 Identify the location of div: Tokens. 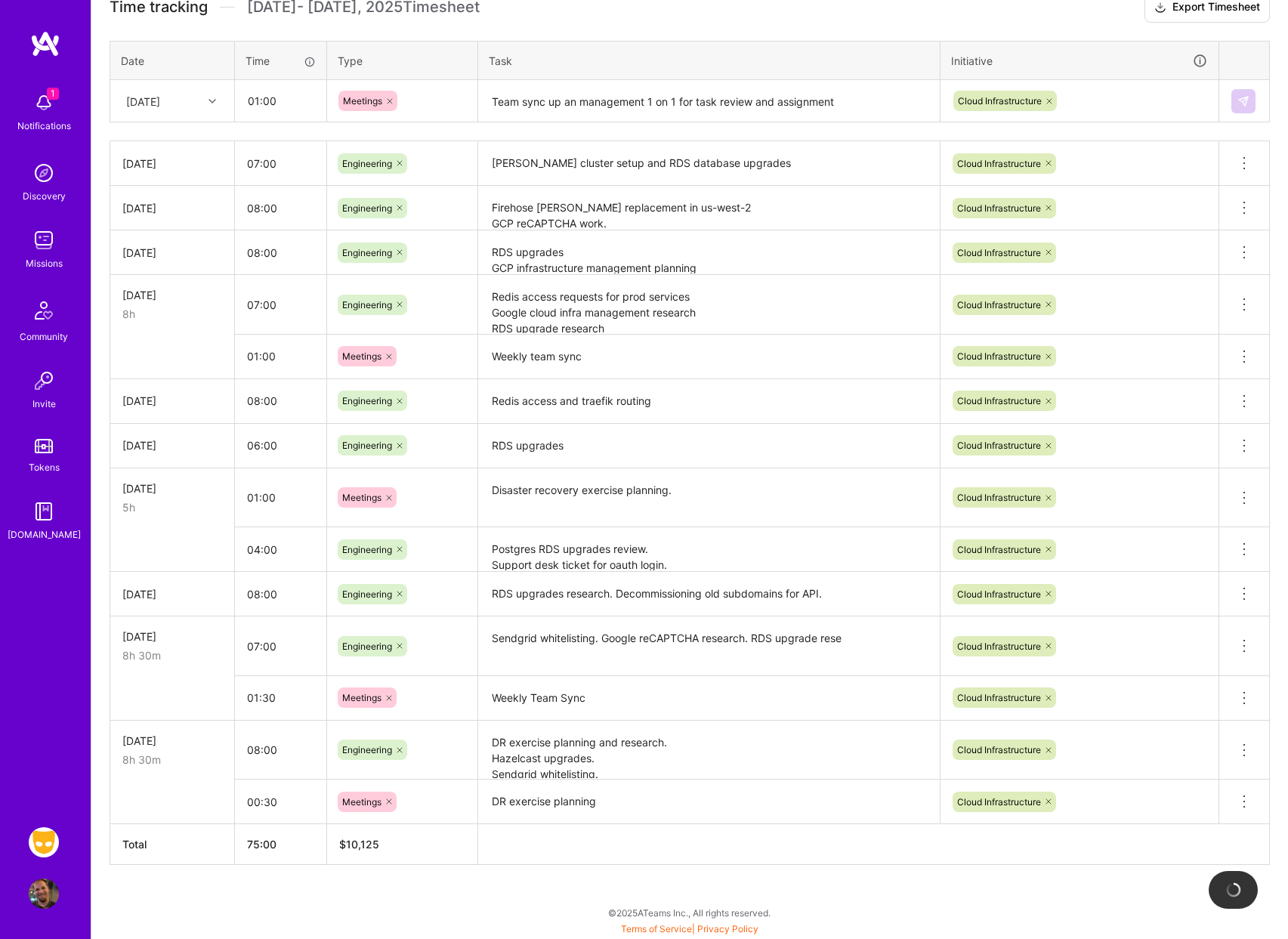
(44, 467).